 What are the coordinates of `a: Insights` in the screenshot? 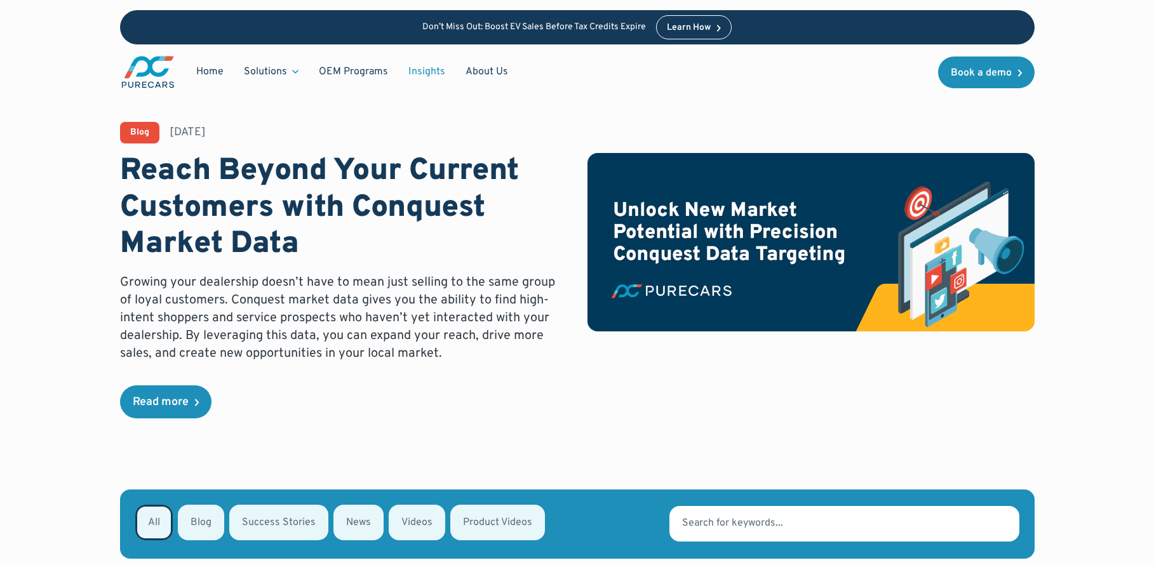 It's located at (427, 72).